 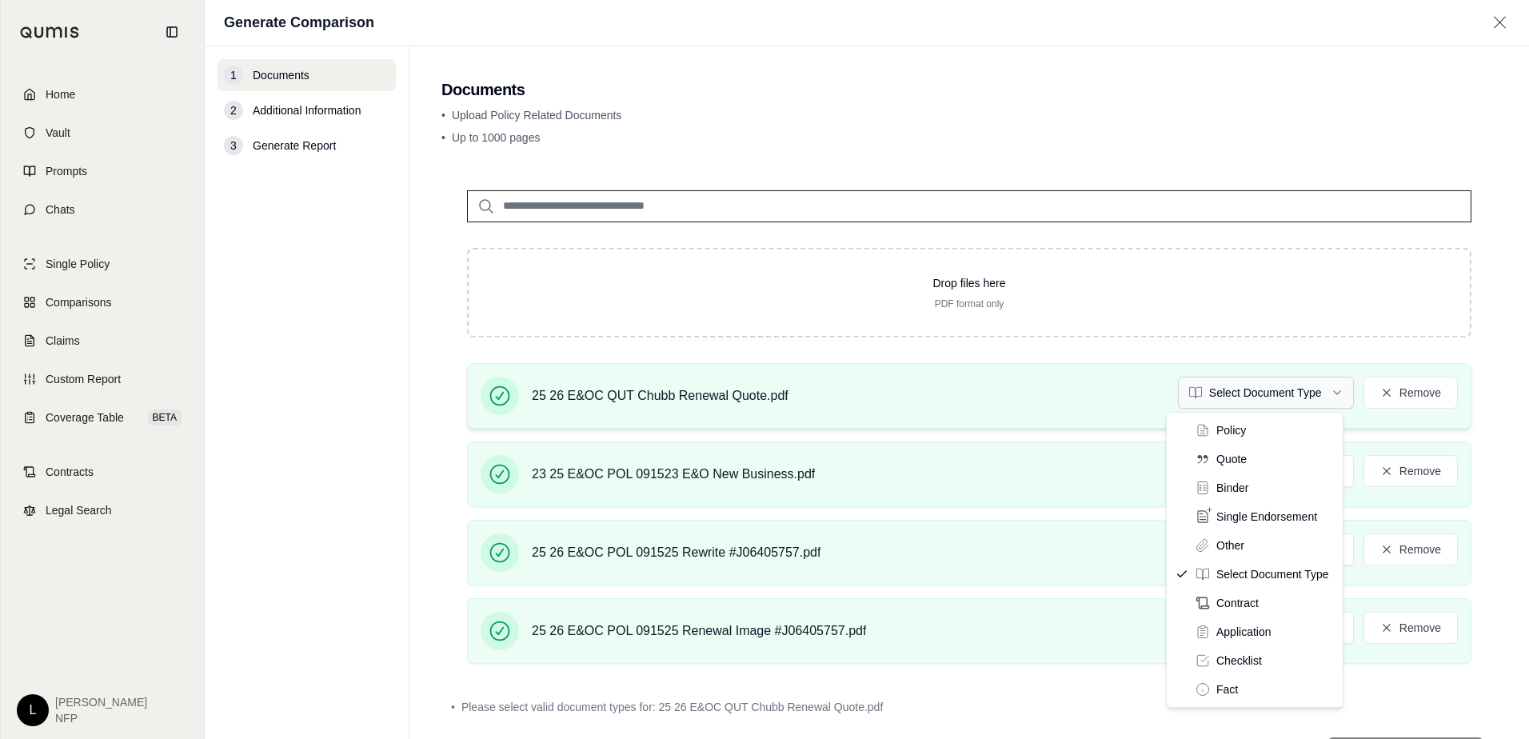 I want to click on span: Policy, so click(x=1231, y=430).